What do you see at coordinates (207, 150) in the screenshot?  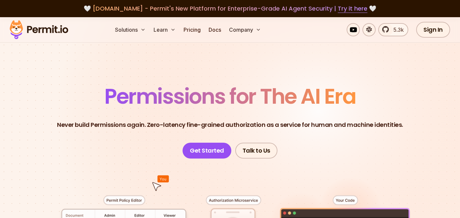 I see `a: Get Started` at bounding box center [207, 150].